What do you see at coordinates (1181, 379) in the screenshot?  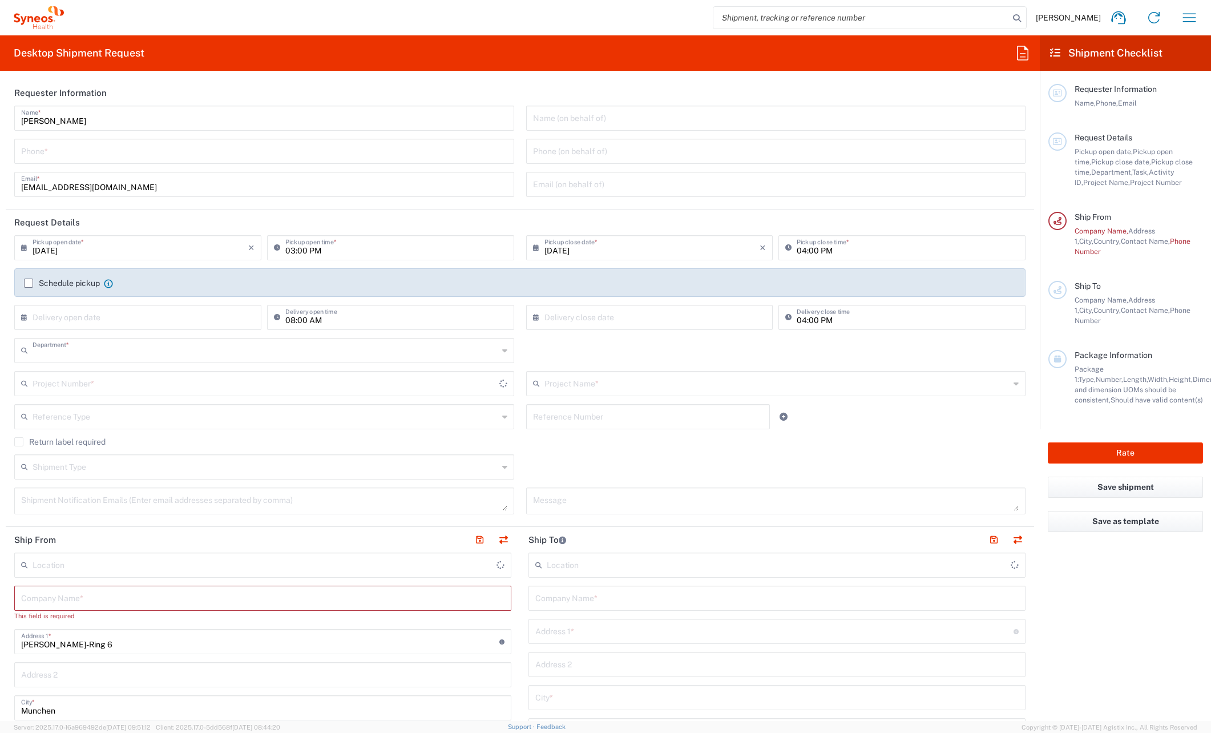 I see `span: Height,` at bounding box center [1181, 379].